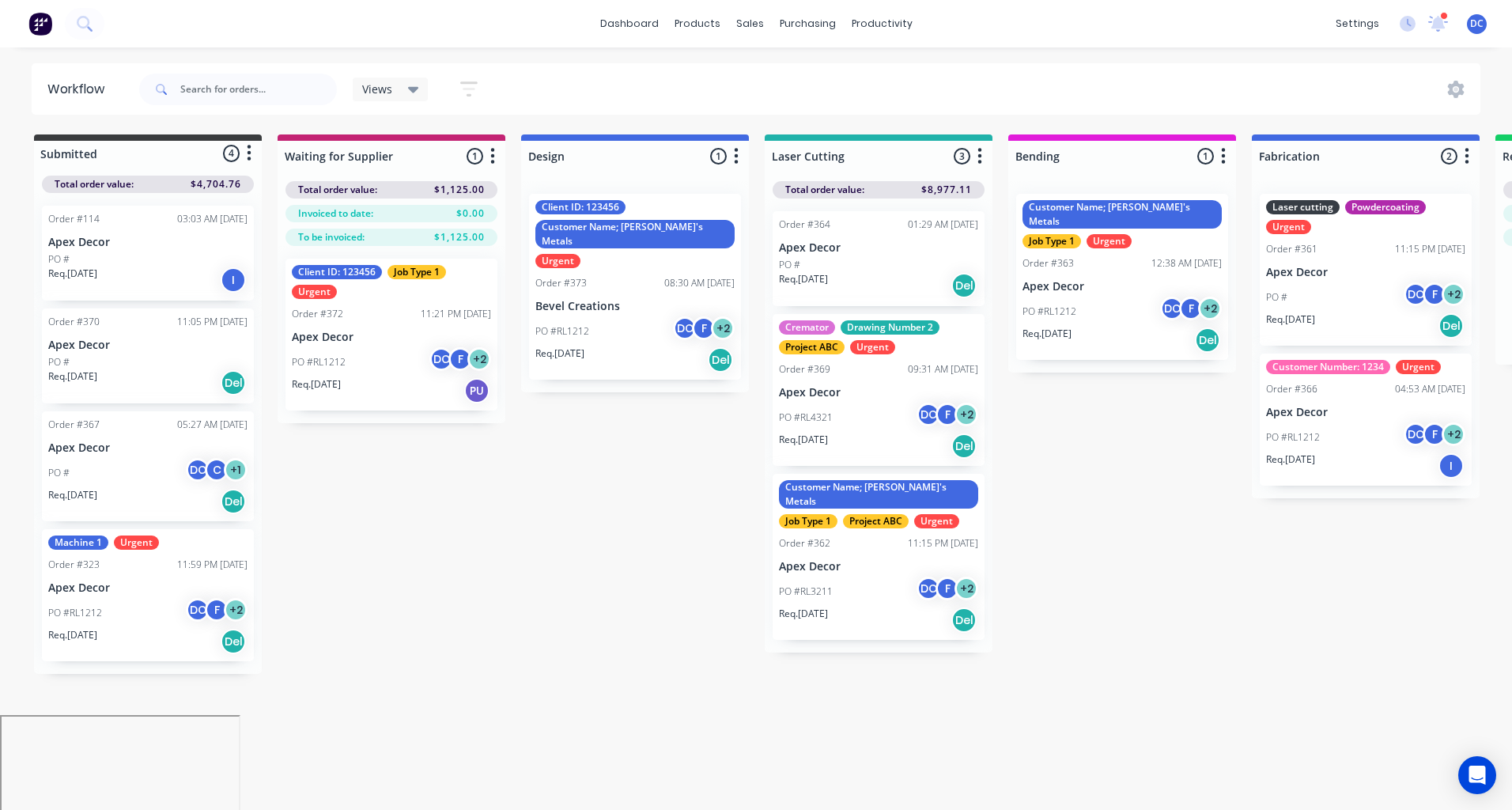 Image resolution: width=1512 pixels, height=810 pixels. What do you see at coordinates (561, 283) in the screenshot?
I see `div: Order #373` at bounding box center [561, 283].